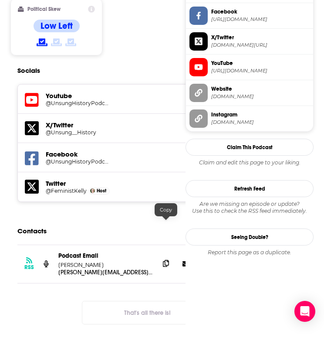  Describe the element at coordinates (147, 312) in the screenshot. I see `button: Nothing here.` at that location.